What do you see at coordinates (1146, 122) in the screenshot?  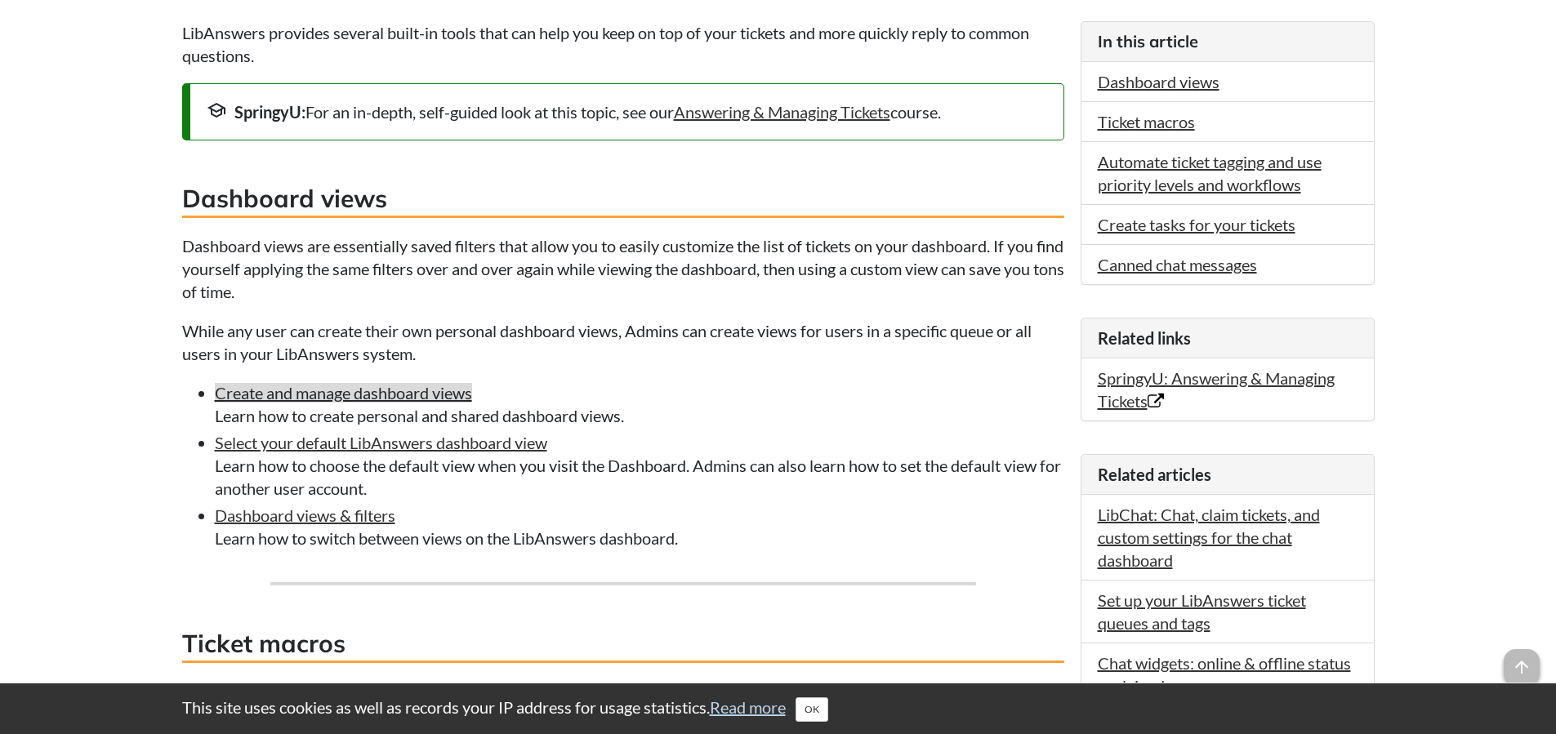 I see `a: Ticket macros` at bounding box center [1146, 122].